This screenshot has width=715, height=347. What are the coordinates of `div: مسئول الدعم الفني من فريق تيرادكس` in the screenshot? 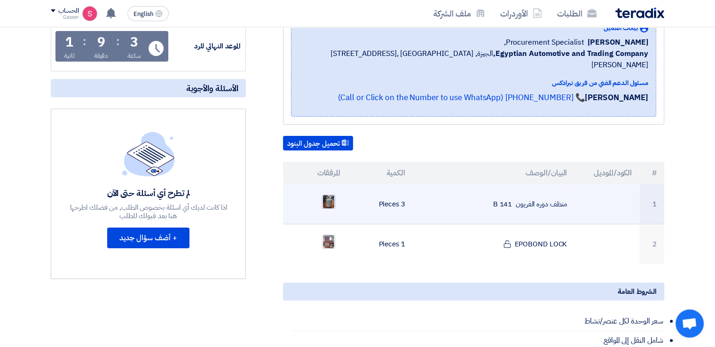 It's located at (473, 83).